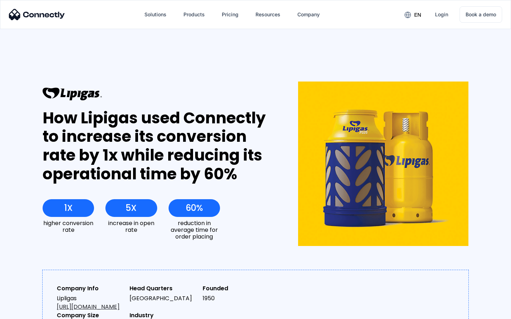 The image size is (511, 319). What do you see at coordinates (230, 15) in the screenshot?
I see `div: Pricing` at bounding box center [230, 15].